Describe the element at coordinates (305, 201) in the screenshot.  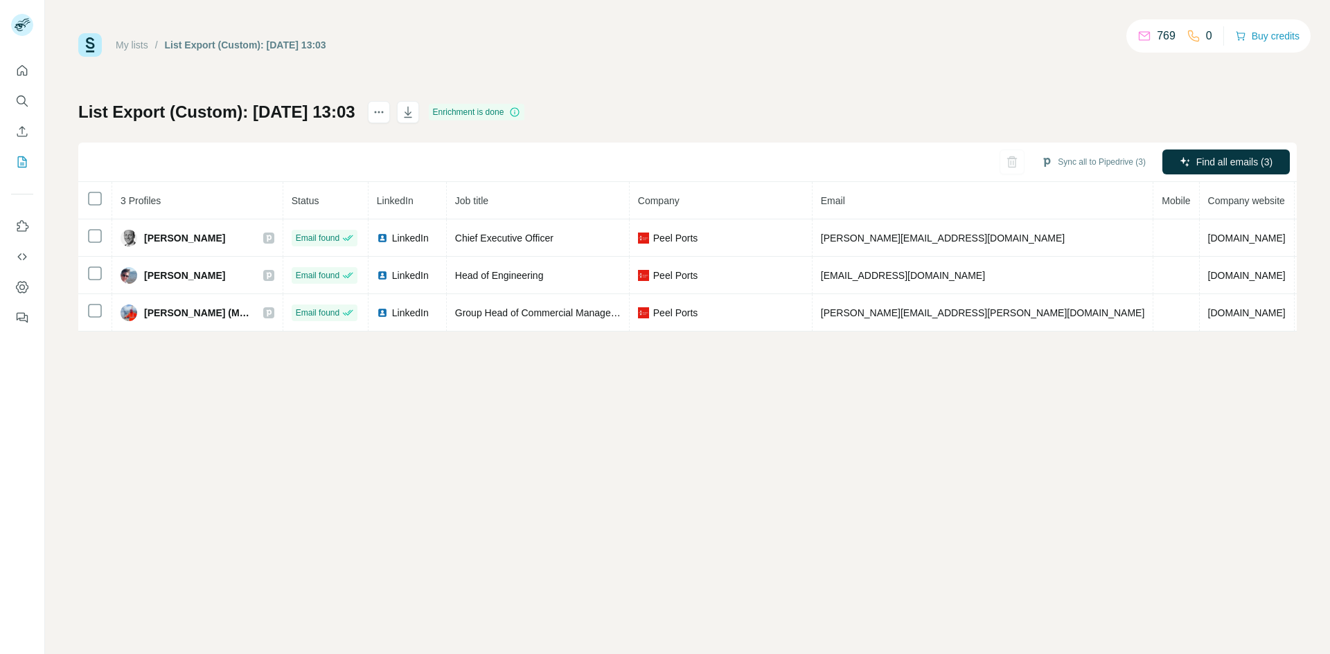
I see `span: Status` at that location.